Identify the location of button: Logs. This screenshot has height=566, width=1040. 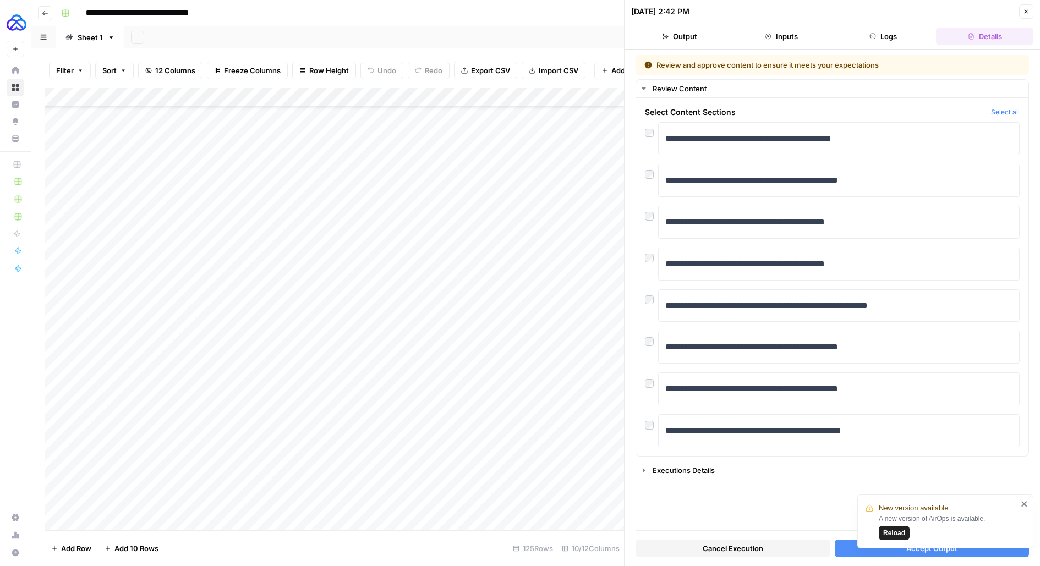
(883, 36).